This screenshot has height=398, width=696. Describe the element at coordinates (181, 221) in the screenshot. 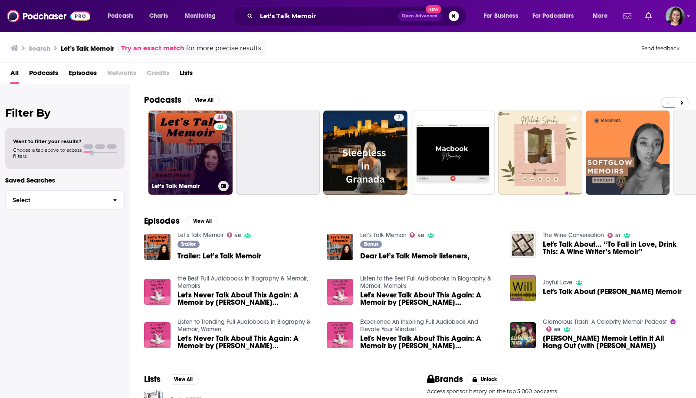

I see `a: EpisodesView All` at that location.